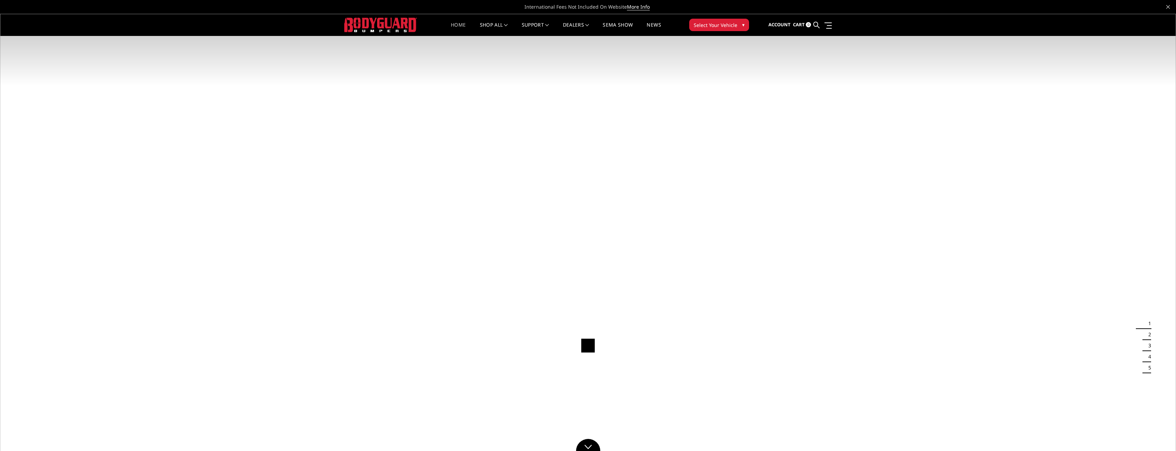 Image resolution: width=1176 pixels, height=451 pixels. Describe the element at coordinates (799, 25) in the screenshot. I see `span: Cart` at that location.